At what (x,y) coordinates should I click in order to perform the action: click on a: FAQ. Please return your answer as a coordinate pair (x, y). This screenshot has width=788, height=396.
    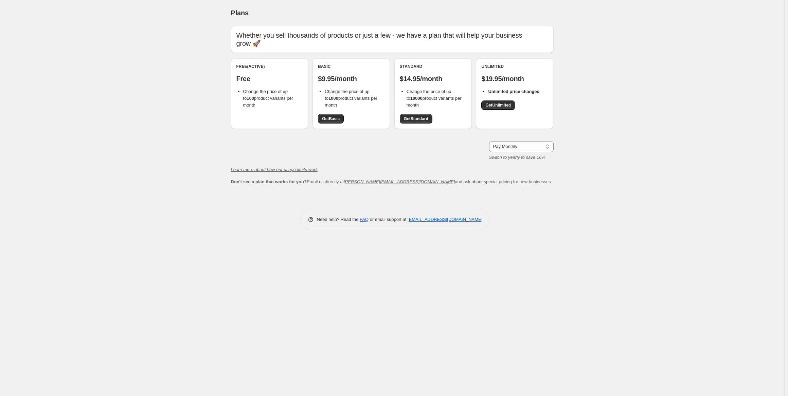
    Looking at the image, I should click on (364, 219).